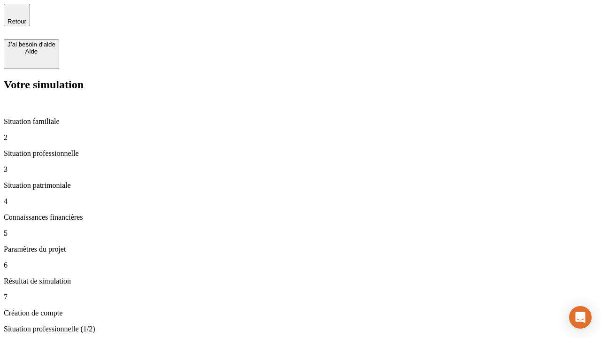 This screenshot has height=338, width=601. Describe the element at coordinates (17, 15) in the screenshot. I see `button: Retour` at that location.